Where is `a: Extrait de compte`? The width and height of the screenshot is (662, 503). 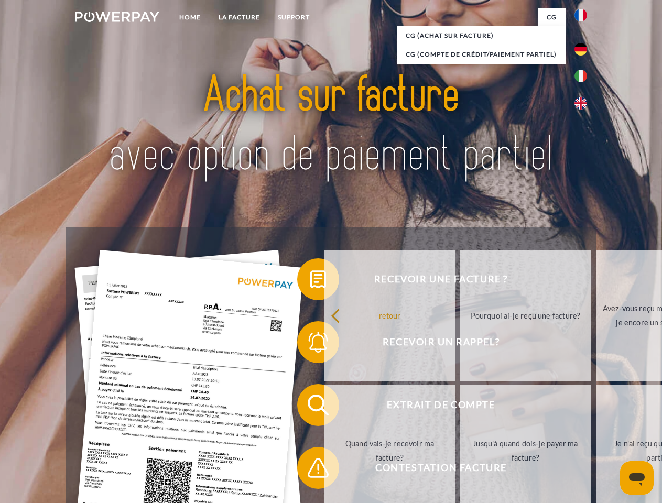 a: Extrait de compte is located at coordinates (433, 405).